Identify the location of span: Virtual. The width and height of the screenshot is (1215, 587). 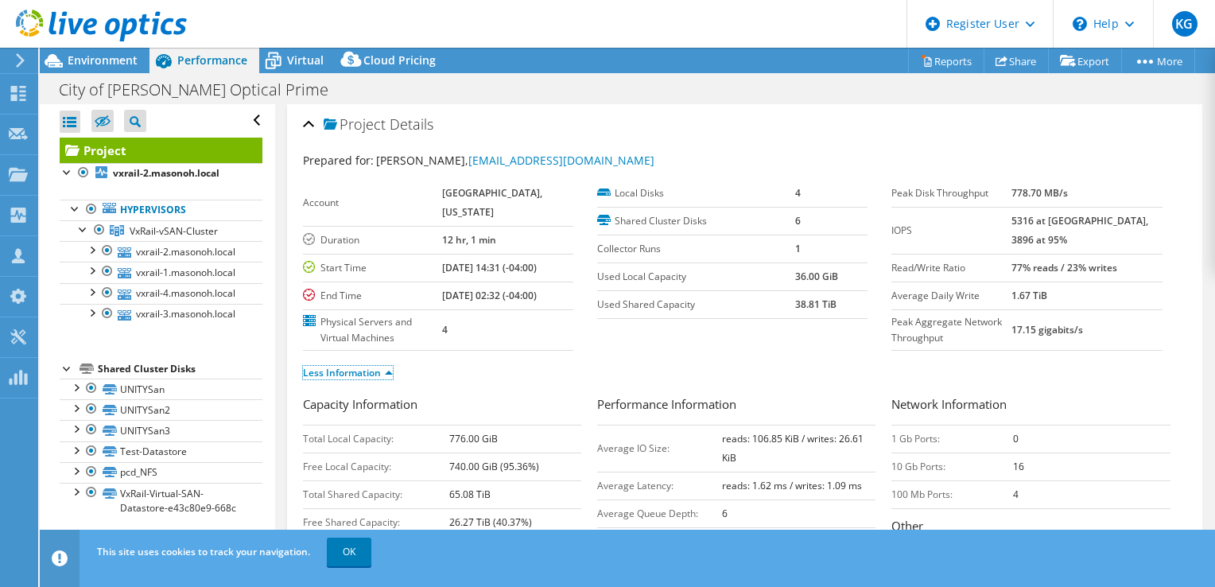
(305, 60).